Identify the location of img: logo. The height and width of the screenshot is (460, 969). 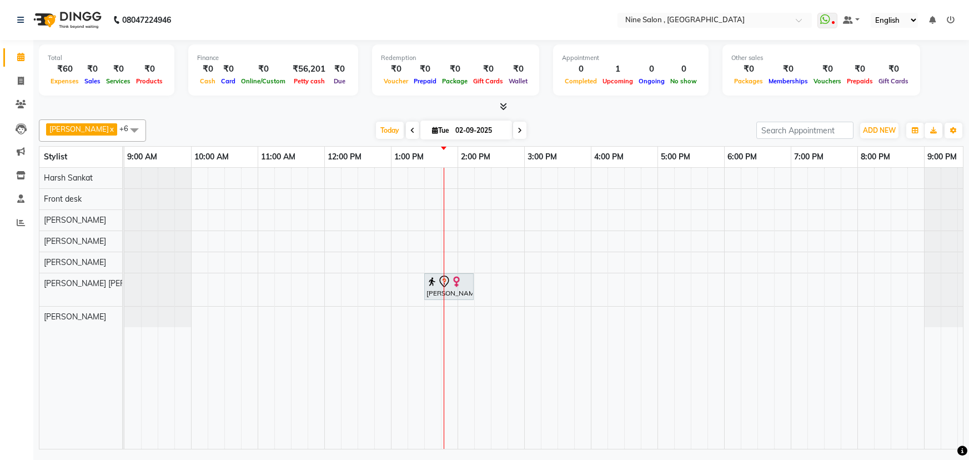
(66, 20).